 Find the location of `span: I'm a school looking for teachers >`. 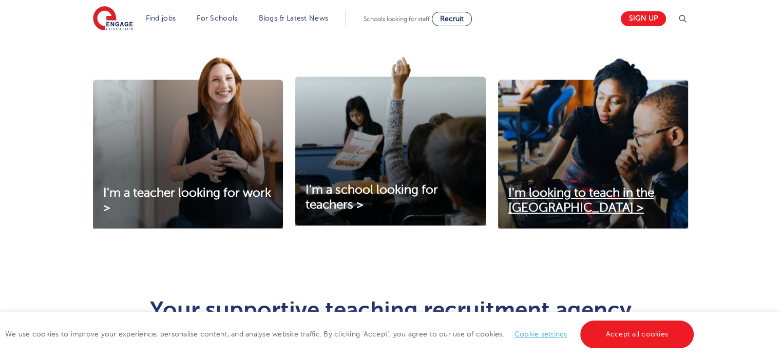

span: I'm a school looking for teachers > is located at coordinates (372, 197).